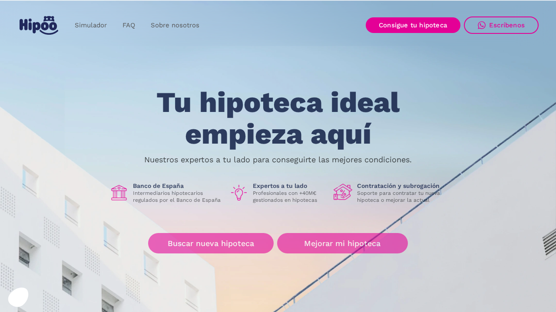 Image resolution: width=556 pixels, height=312 pixels. What do you see at coordinates (39, 25) in the screenshot?
I see `a: home` at bounding box center [39, 25].